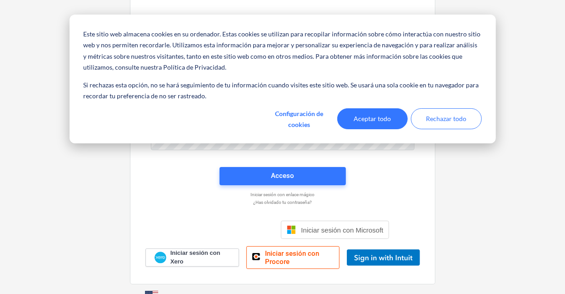  I want to click on button: Acceso, so click(283, 176).